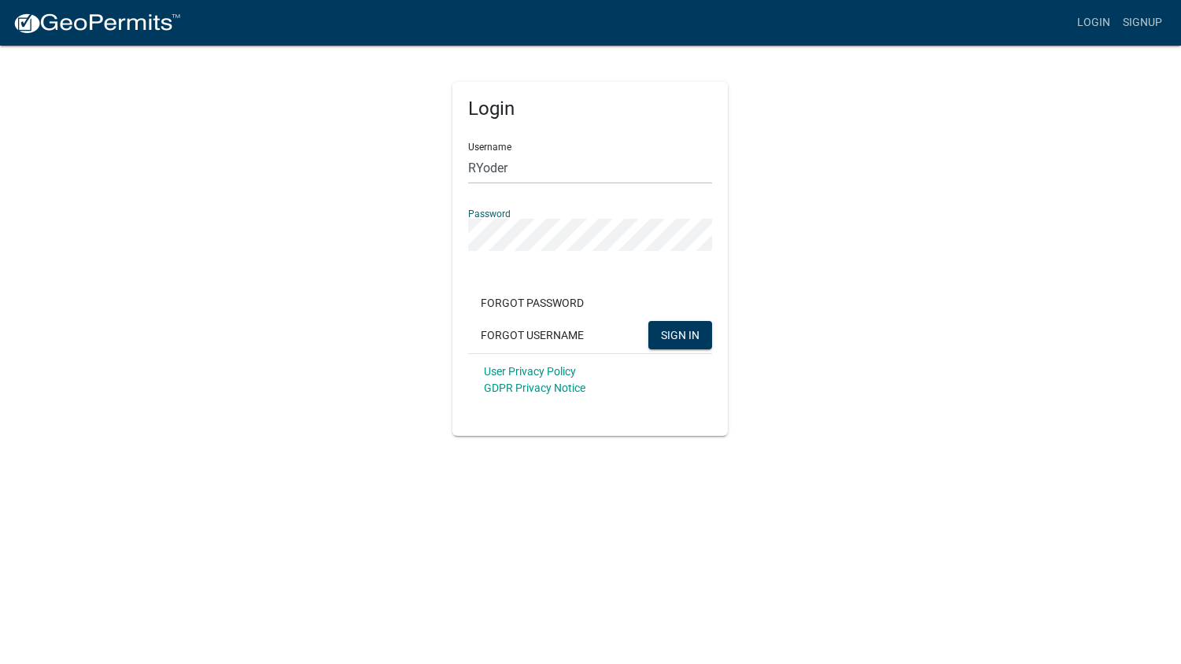 The image size is (1181, 664). I want to click on button: Forgot Username, so click(532, 335).